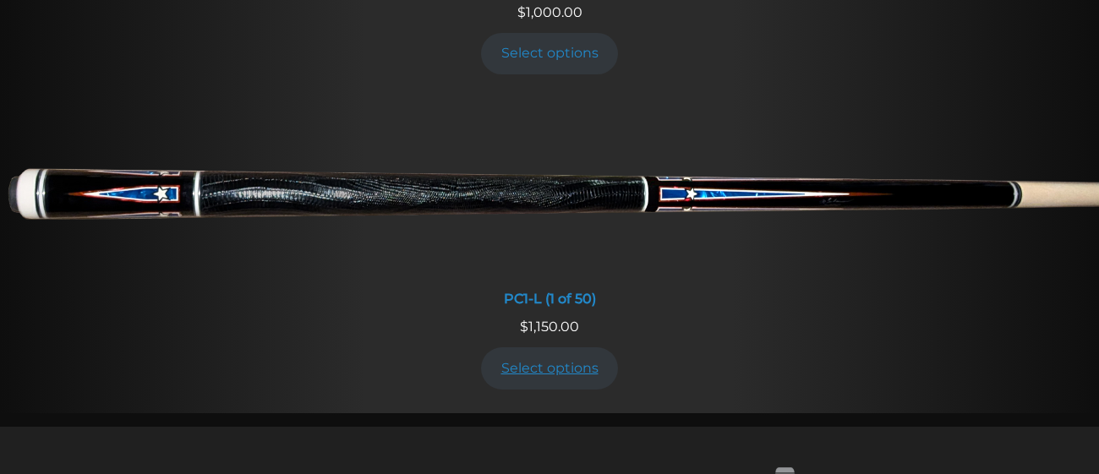  What do you see at coordinates (550, 326) in the screenshot?
I see `span: 1,150.00` at bounding box center [550, 326].